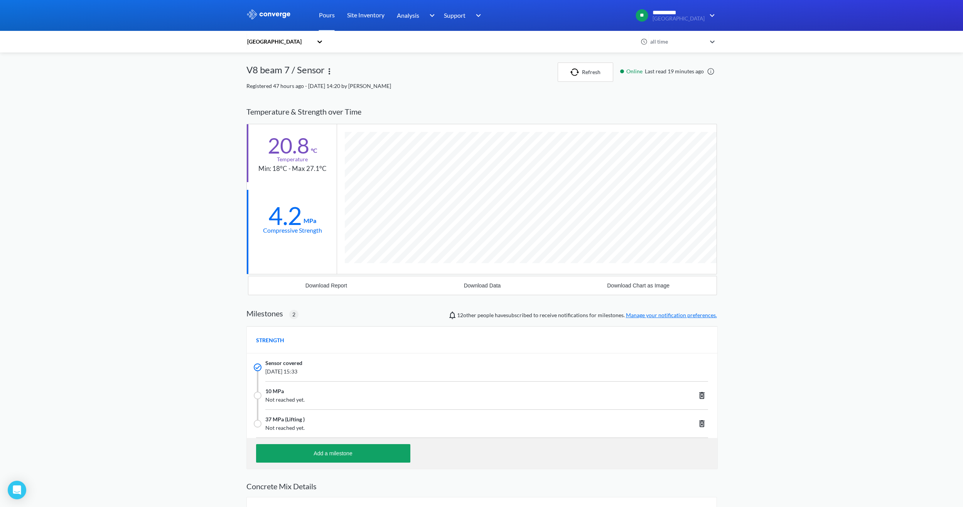  Describe the element at coordinates (636, 71) in the screenshot. I see `span: Online` at that location.